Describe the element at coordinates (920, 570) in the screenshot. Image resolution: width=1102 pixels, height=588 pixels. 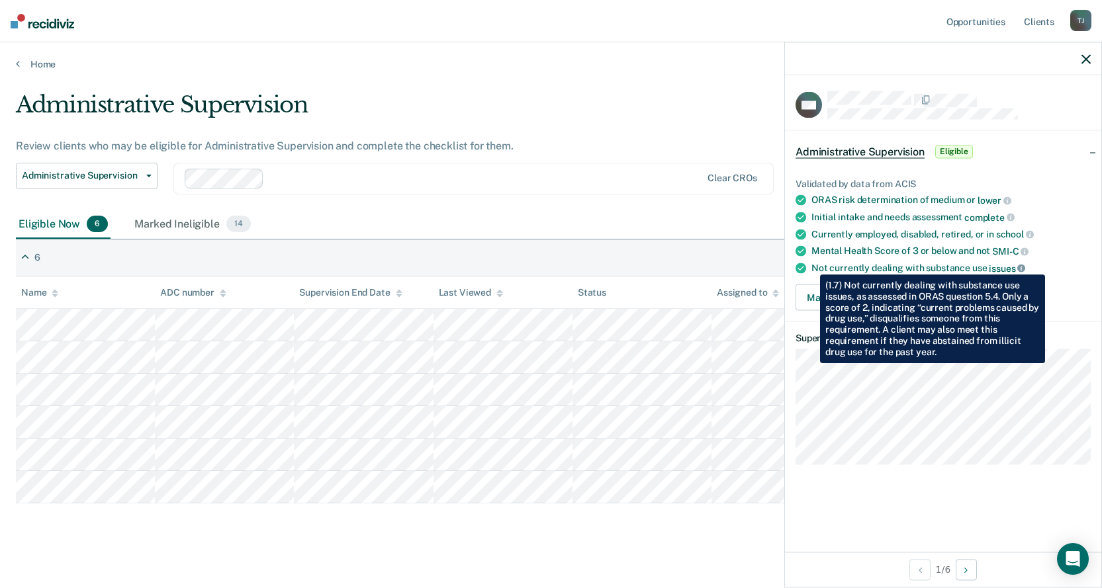
I see `button: Previous Opportunity` at that location.